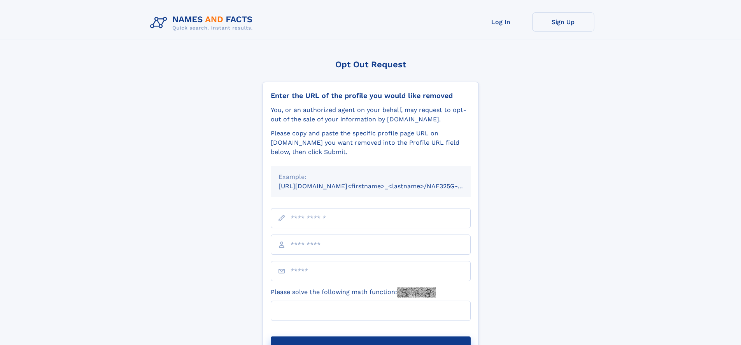 Image resolution: width=741 pixels, height=345 pixels. I want to click on a: Sign Up, so click(563, 22).